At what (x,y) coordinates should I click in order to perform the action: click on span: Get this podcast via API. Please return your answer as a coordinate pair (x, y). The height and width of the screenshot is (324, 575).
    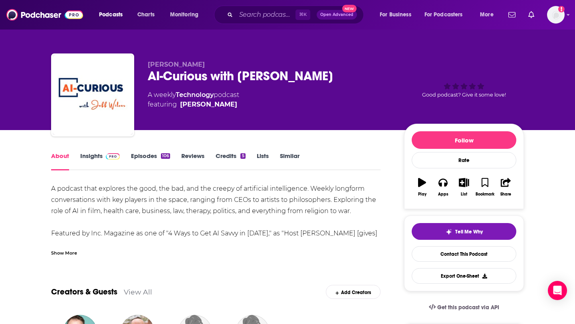
    Looking at the image, I should click on (468, 307).